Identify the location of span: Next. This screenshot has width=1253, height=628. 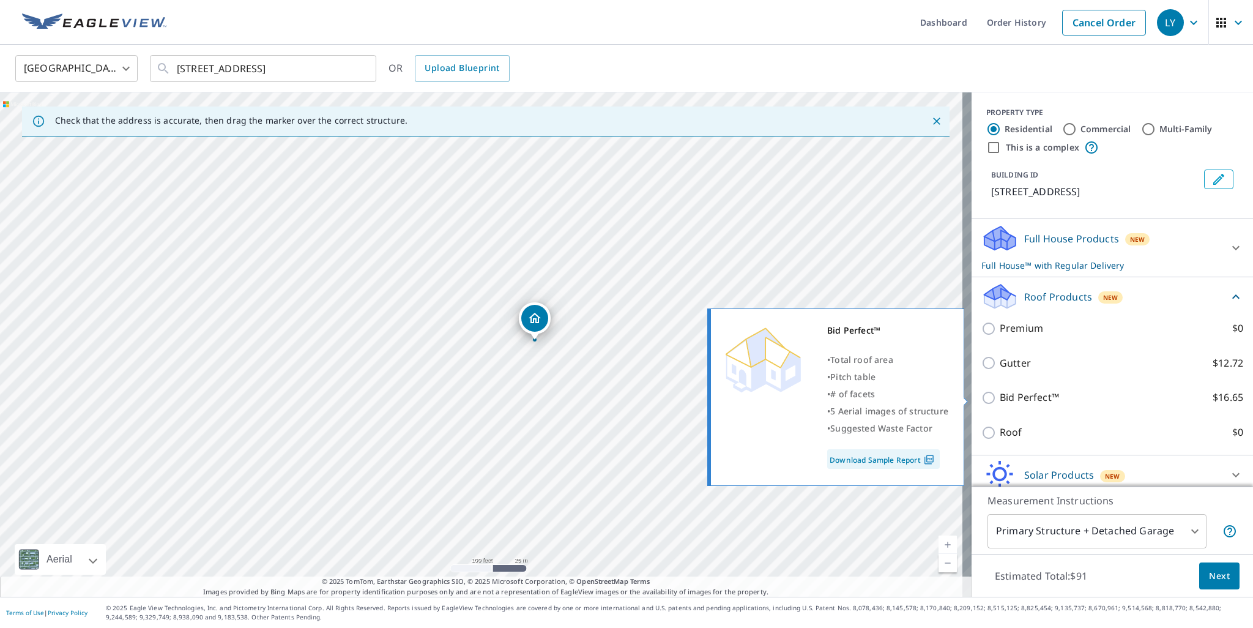
(1220, 576).